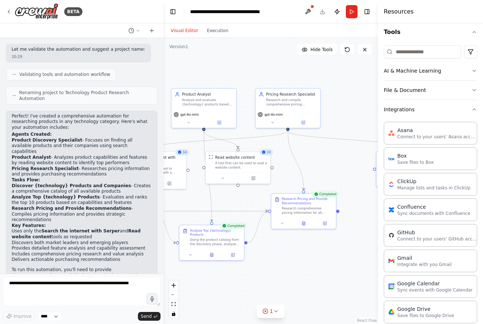 The height and width of the screenshot is (324, 483). I want to click on li: Uses only the and tools as requested, so click(82, 234).